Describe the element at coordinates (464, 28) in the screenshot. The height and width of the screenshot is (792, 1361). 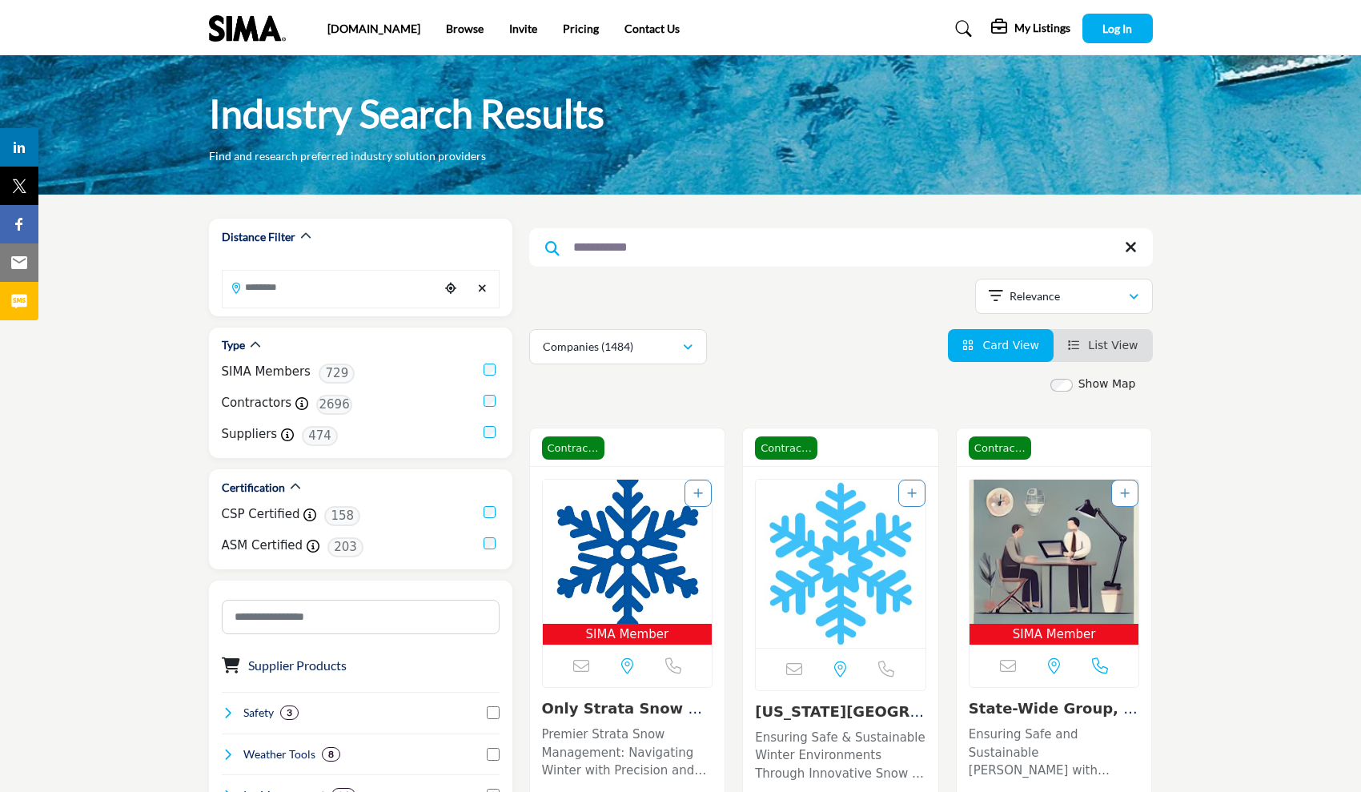
I see `a: Browse` at that location.